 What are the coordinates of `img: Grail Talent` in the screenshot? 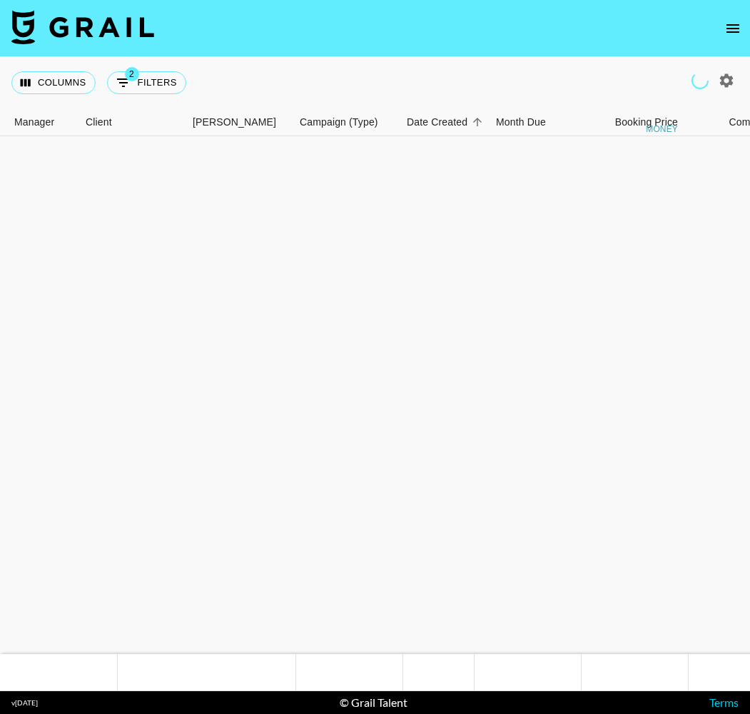 It's located at (83, 27).